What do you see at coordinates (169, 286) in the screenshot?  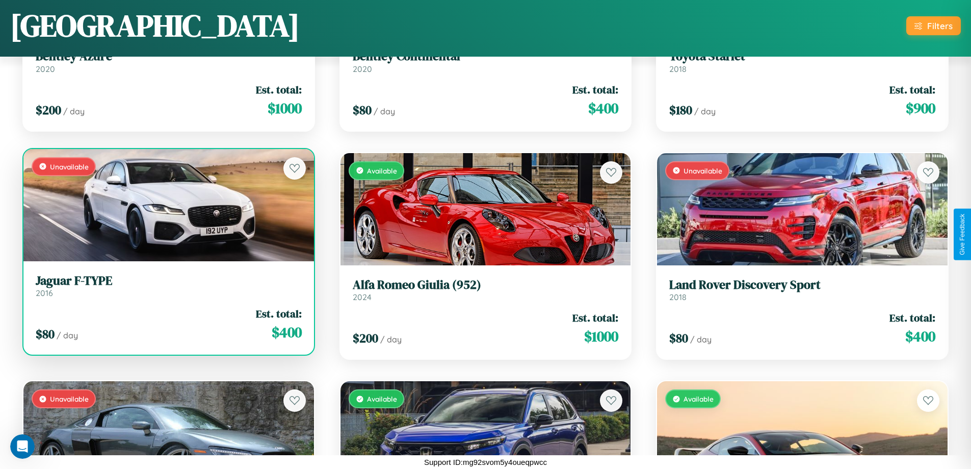 I see `a: Jaguar F-TYPE2016` at bounding box center [169, 286].